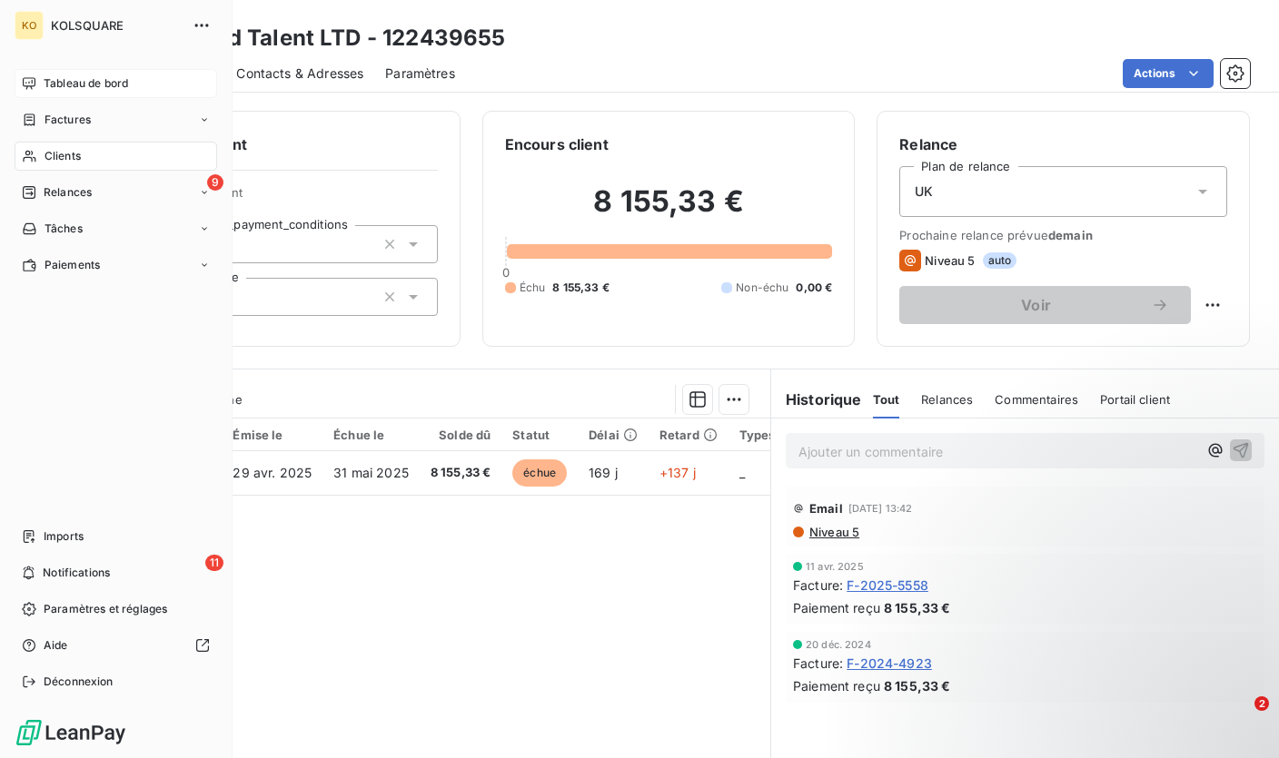  What do you see at coordinates (603, 472) in the screenshot?
I see `span: 169 j` at bounding box center [603, 472].